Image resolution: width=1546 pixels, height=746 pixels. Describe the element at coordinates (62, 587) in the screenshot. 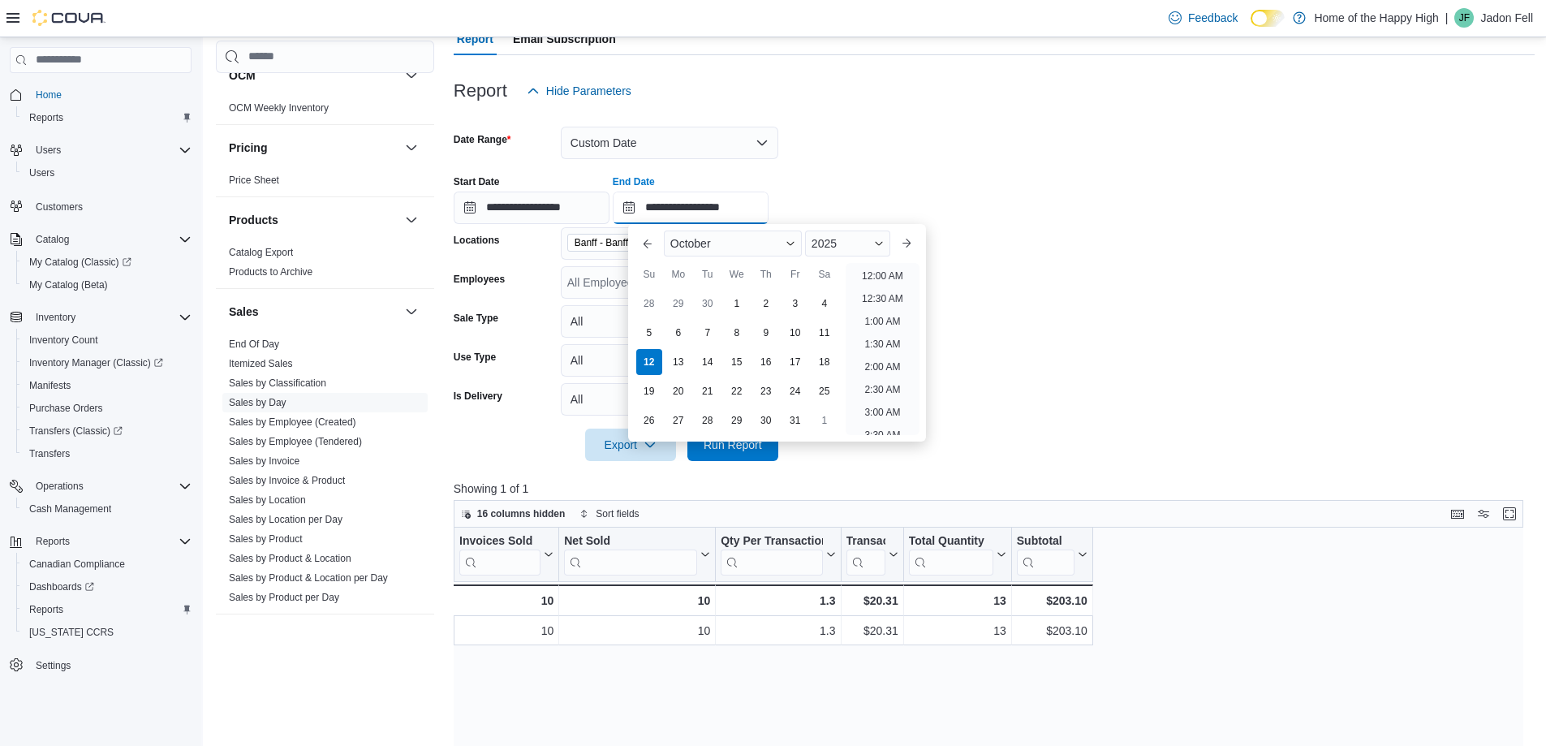

I see `a: Dashboards` at that location.